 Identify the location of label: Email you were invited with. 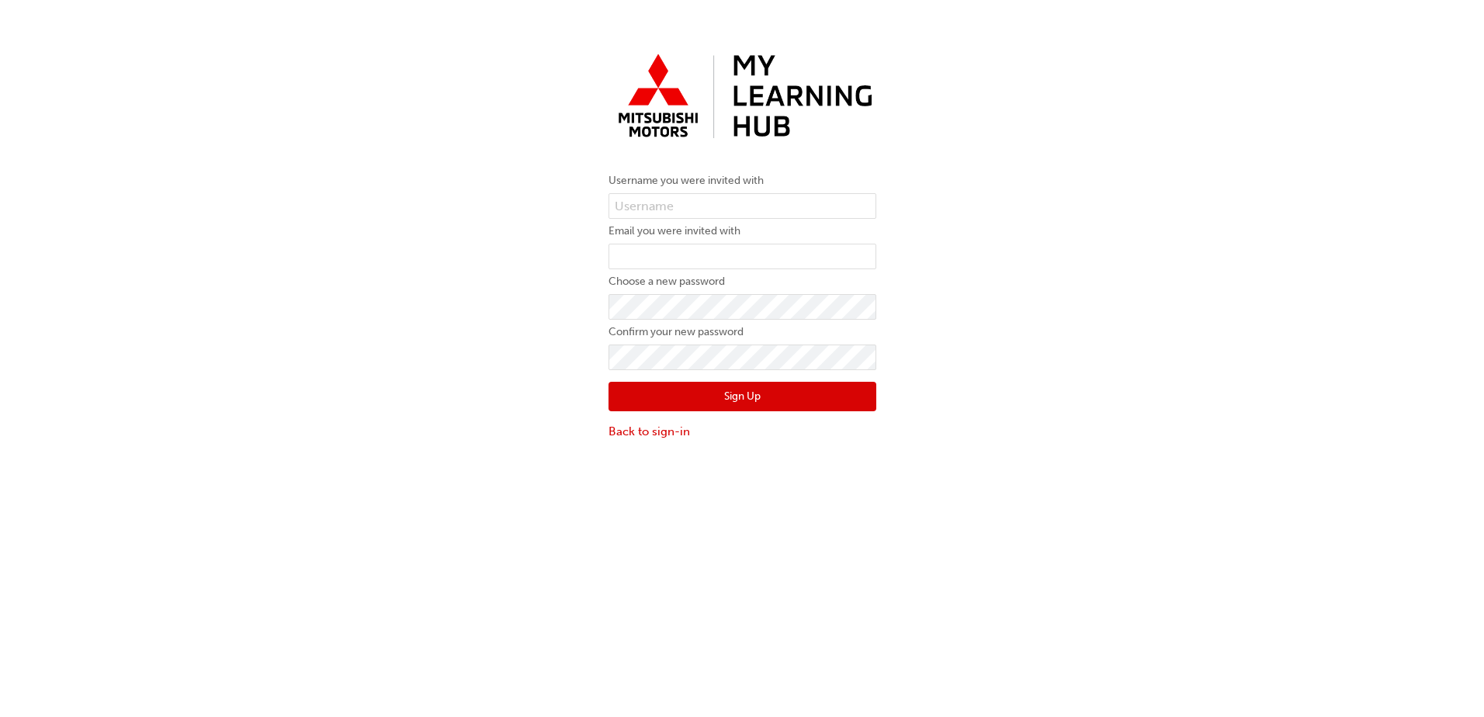
(742, 231).